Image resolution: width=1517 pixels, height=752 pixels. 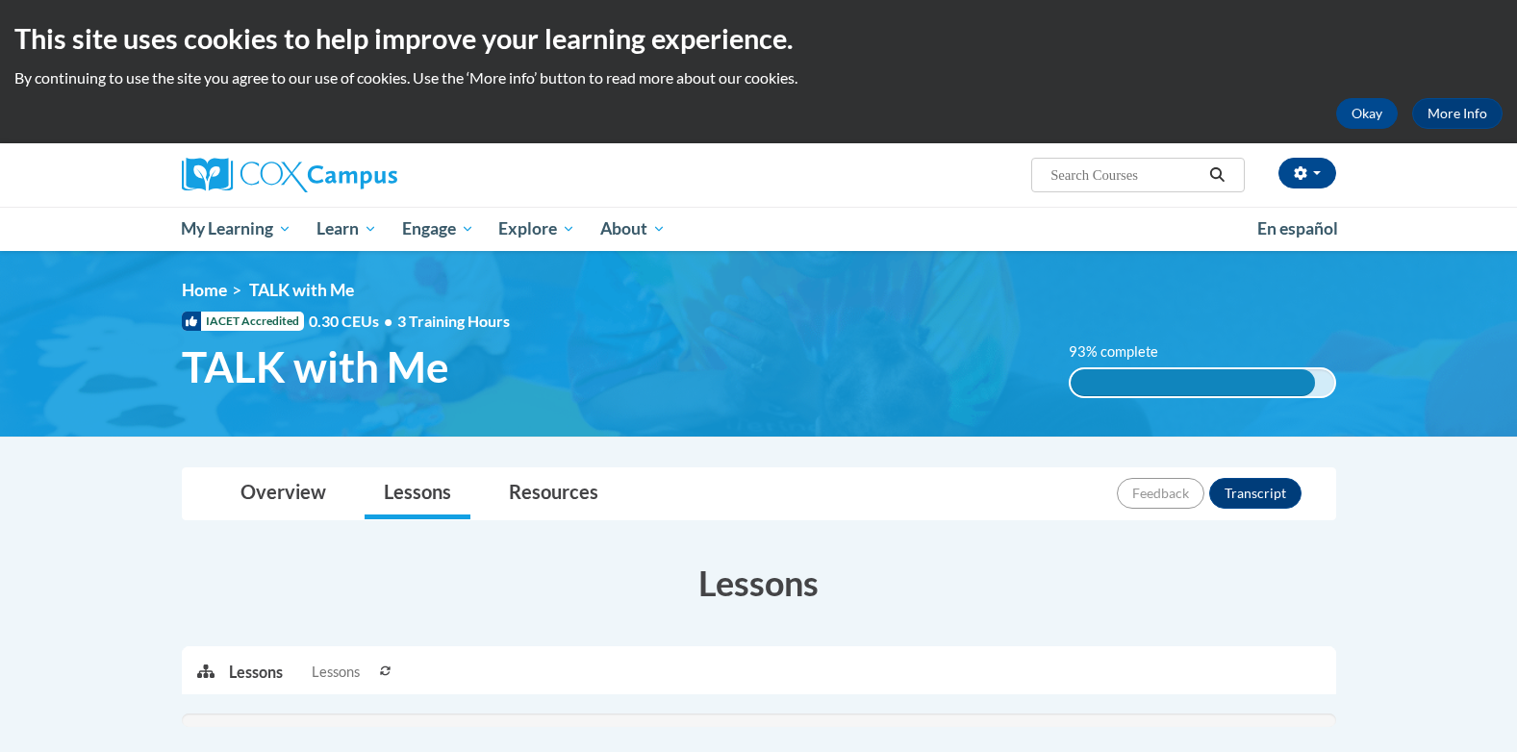 What do you see at coordinates (1193, 383) in the screenshot?
I see `div: 93% complete` at bounding box center [1193, 383].